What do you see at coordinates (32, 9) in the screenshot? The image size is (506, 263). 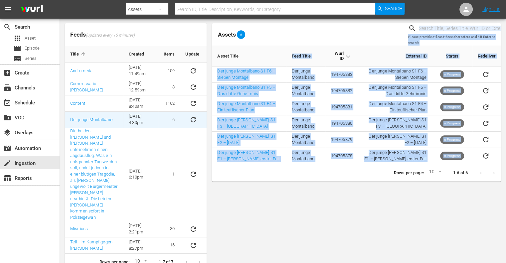 I see `img: ans4CAIJ8jUAAAAAAAAAAAAAAAAAAAAAAAAgQb4GAAAAAAAAAAAAAAAAAAAAAAAAJMjXAAAAAAAAAAAAAAAAAAAAAAAAgAT5G...` at bounding box center [32, 9].